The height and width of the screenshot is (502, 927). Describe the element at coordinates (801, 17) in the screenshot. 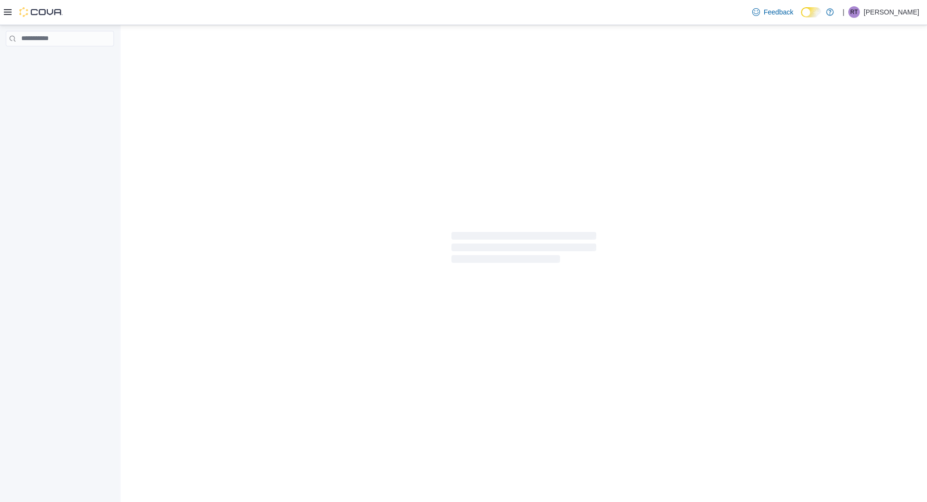

I see `span: Dark Mode` at that location.